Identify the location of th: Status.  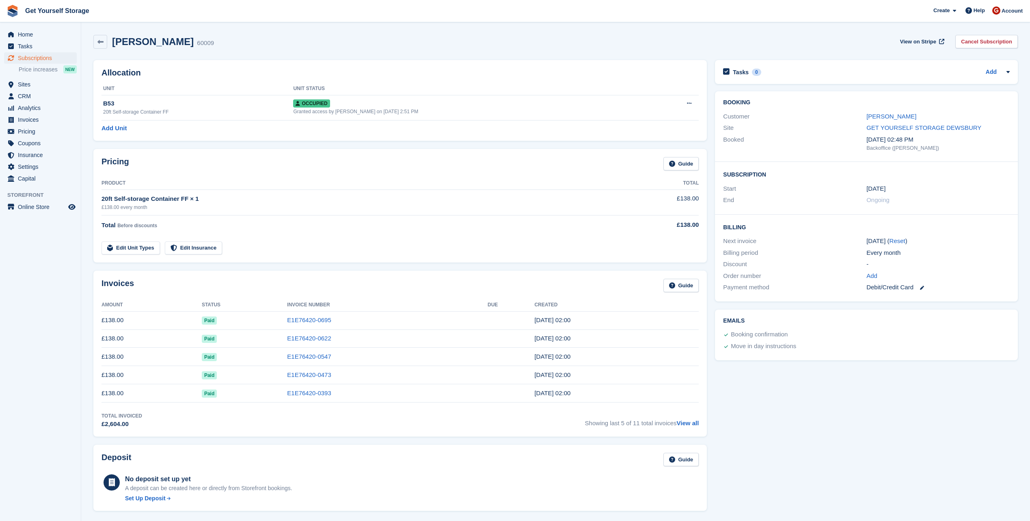
(244, 305).